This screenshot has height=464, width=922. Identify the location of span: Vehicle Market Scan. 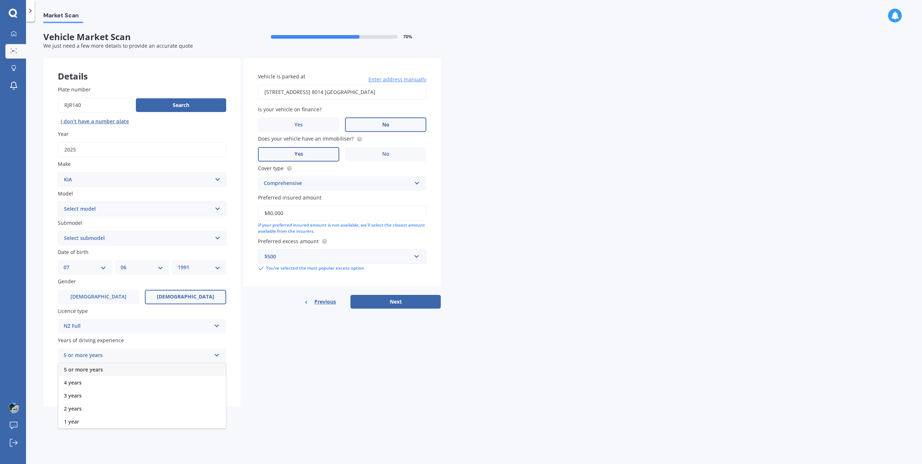
(143, 37).